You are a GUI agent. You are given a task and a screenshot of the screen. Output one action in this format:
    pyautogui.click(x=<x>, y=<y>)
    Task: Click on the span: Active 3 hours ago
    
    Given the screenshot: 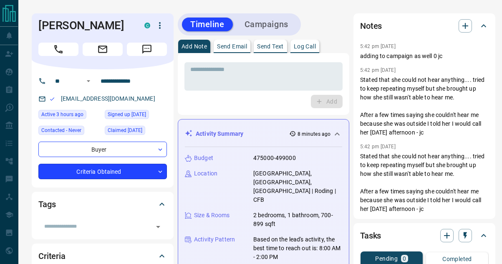 What is the action you would take?
    pyautogui.click(x=62, y=114)
    